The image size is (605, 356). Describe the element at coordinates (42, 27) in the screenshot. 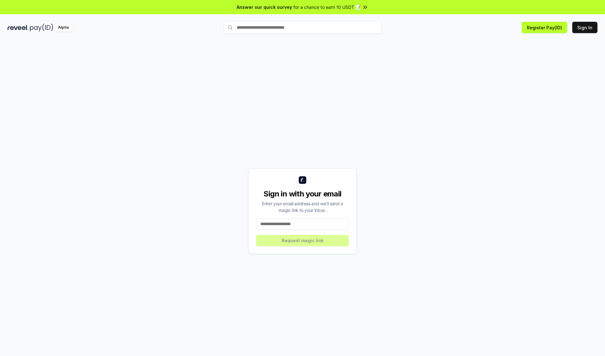

I see `img: pay_id` at that location.